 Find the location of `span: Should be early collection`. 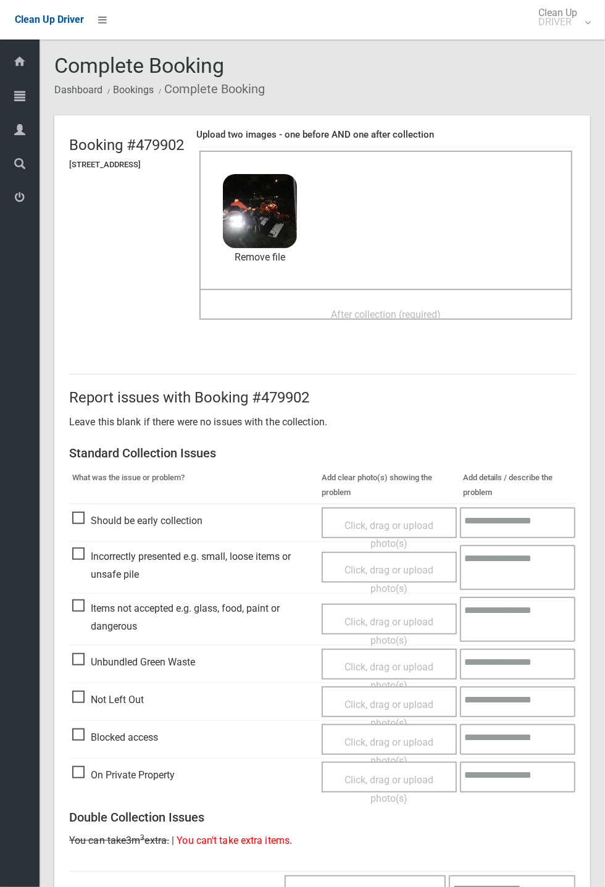

span: Should be early collection is located at coordinates (137, 521).